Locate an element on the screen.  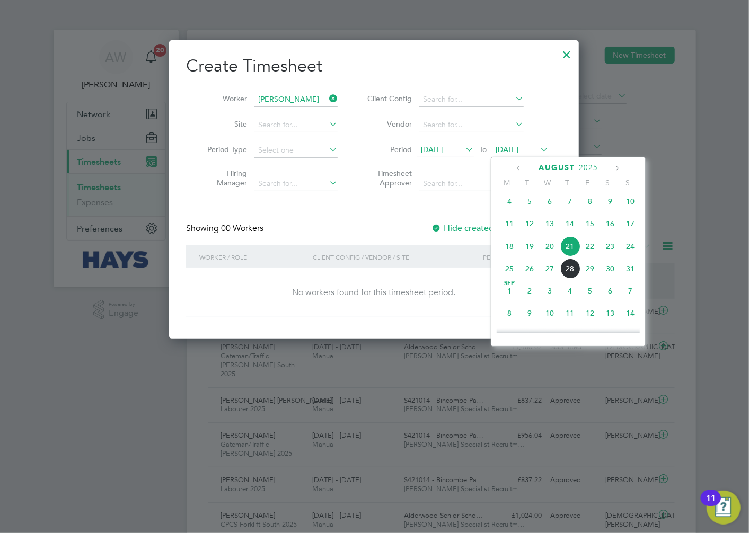
input: Select one is located at coordinates (296, 151).